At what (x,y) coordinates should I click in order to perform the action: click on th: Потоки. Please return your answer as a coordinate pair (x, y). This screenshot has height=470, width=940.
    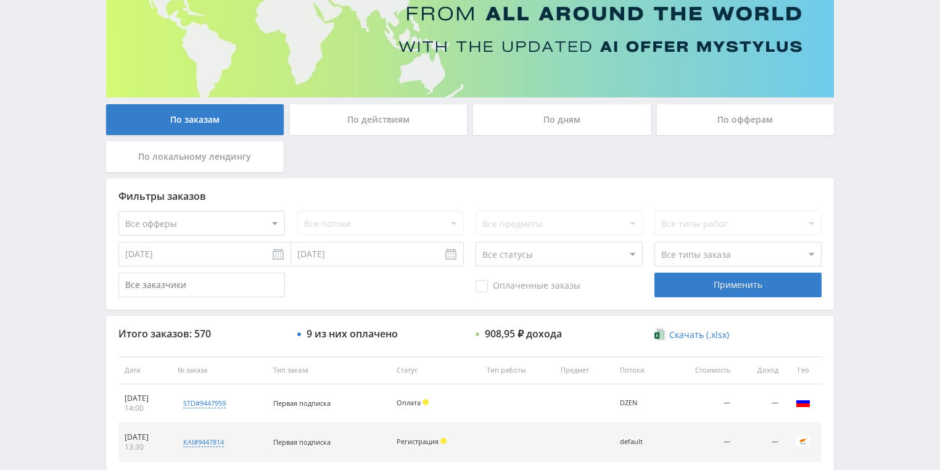
    Looking at the image, I should click on (640, 370).